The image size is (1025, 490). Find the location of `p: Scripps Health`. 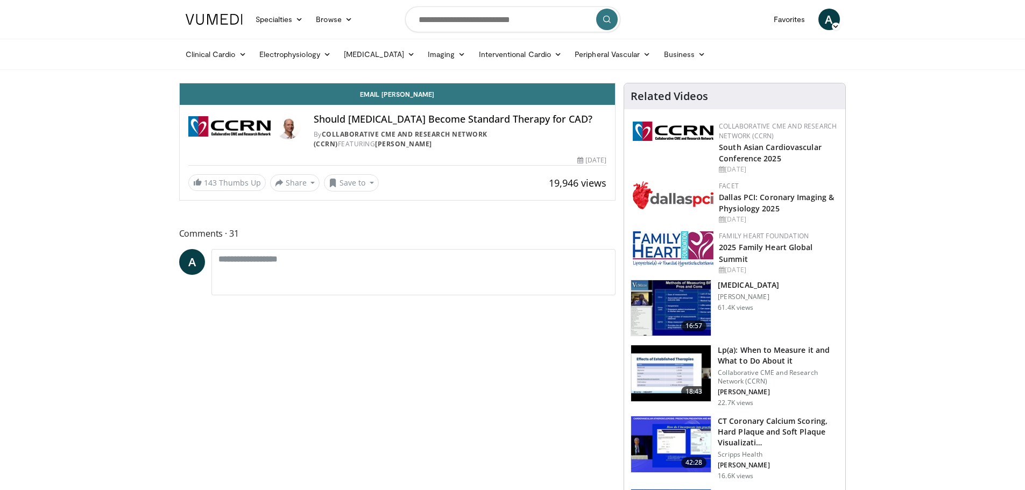

p: Scripps Health is located at coordinates (778, 455).